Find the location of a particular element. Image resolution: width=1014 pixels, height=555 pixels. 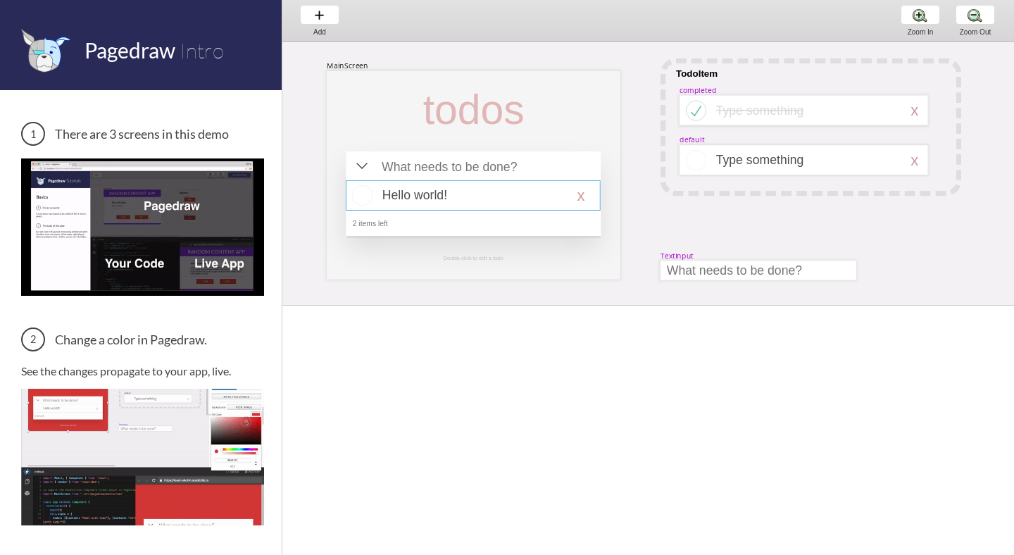

img: favicon.png is located at coordinates (46, 50).